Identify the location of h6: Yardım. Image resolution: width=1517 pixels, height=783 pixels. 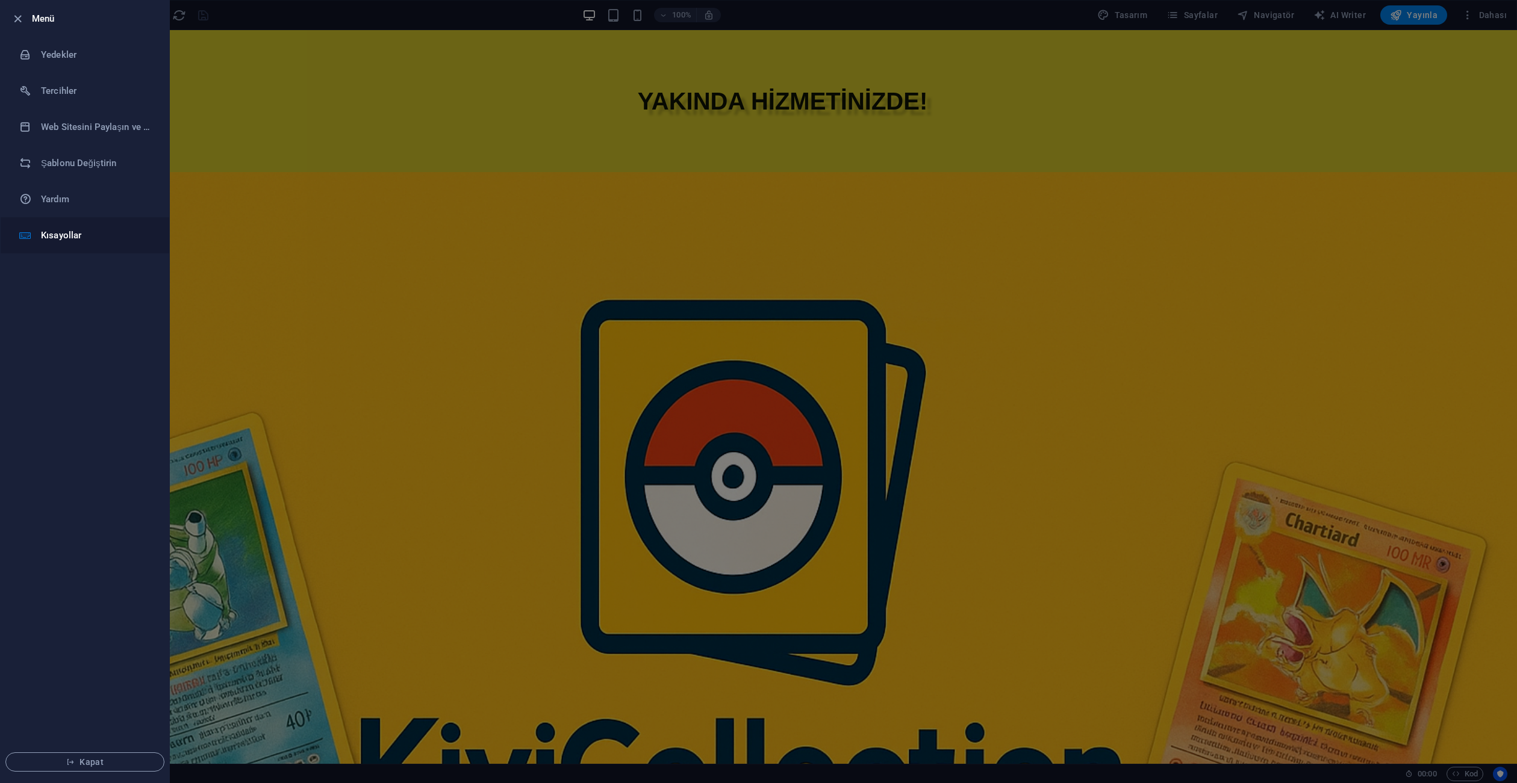
(96, 199).